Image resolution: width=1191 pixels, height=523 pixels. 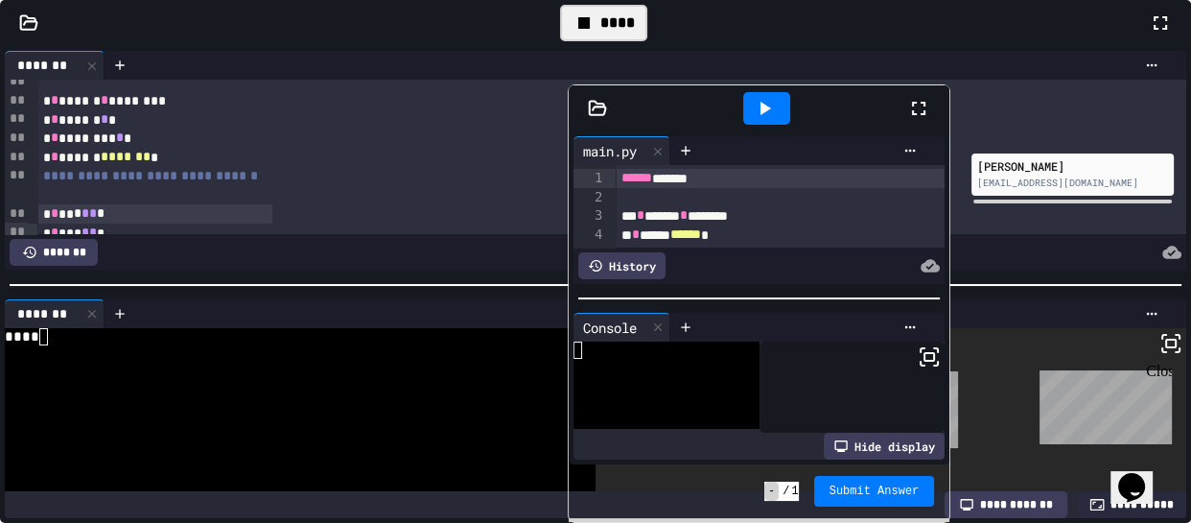 I want to click on button: Submit Answer, so click(x=875, y=491).